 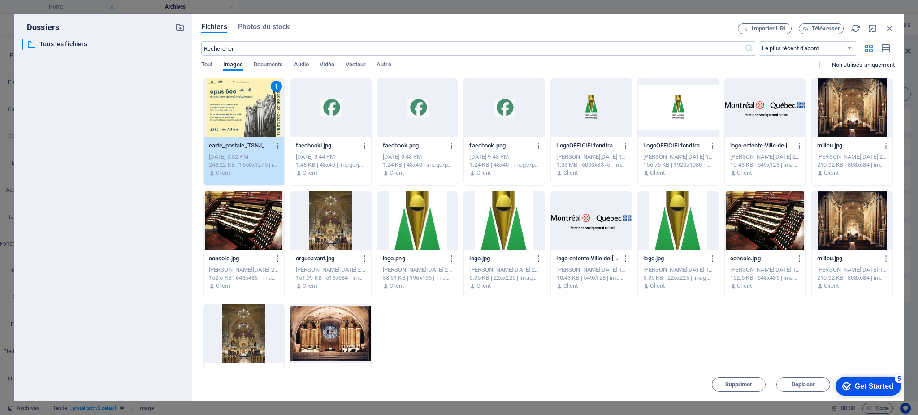 I want to click on span: Fichiers, so click(x=214, y=27).